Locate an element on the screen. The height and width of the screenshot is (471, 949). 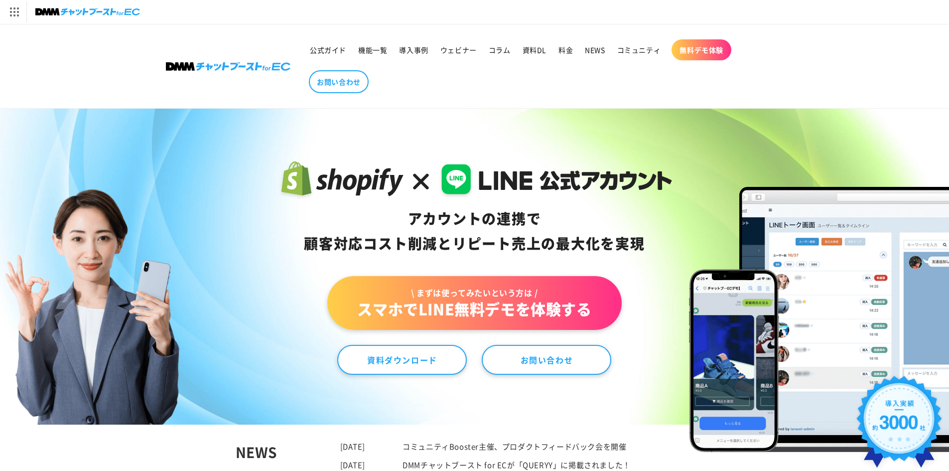
a: NEWS is located at coordinates (595, 50).